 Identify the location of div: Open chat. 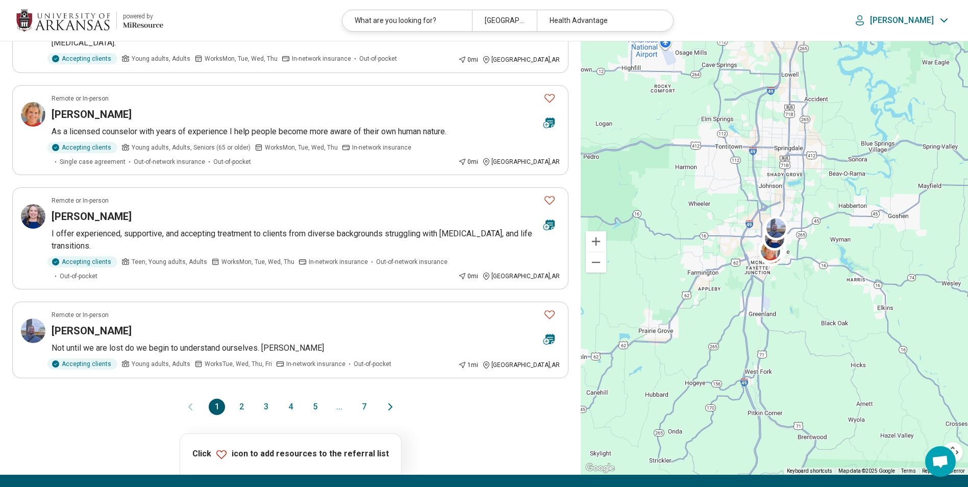
(940, 461).